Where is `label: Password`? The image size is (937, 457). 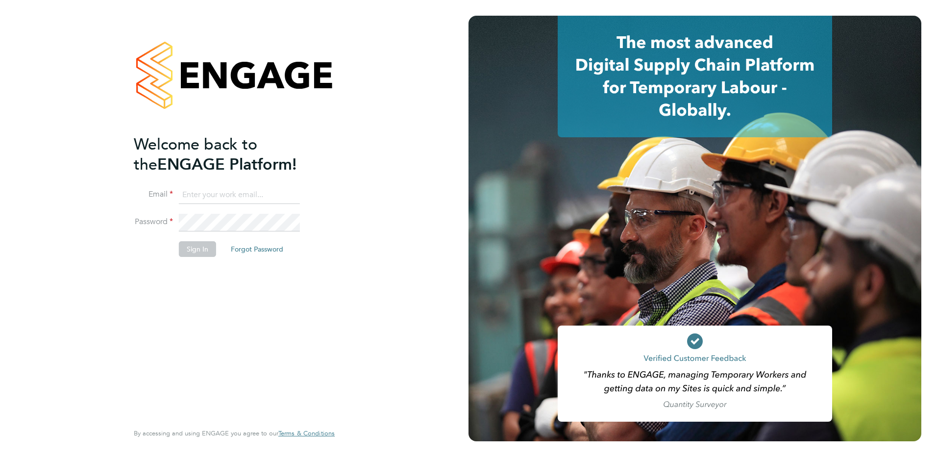 label: Password is located at coordinates (153, 222).